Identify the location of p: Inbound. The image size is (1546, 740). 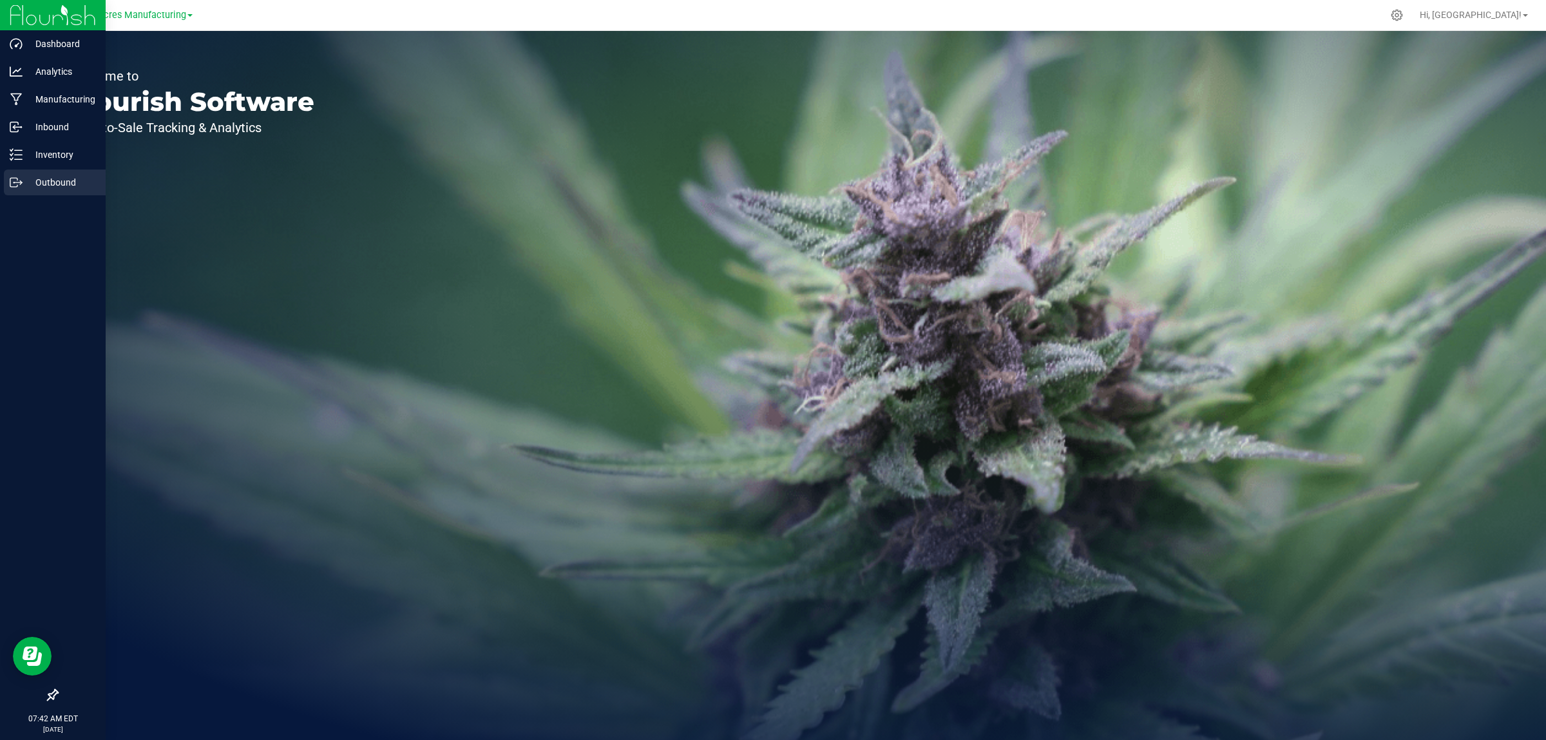
(61, 127).